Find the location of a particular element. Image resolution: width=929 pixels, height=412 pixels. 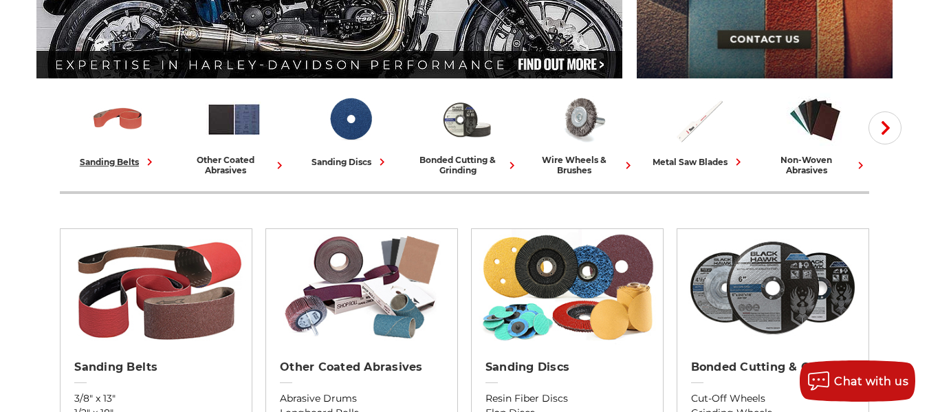

a: bonded cutting & grinding is located at coordinates (466, 133).